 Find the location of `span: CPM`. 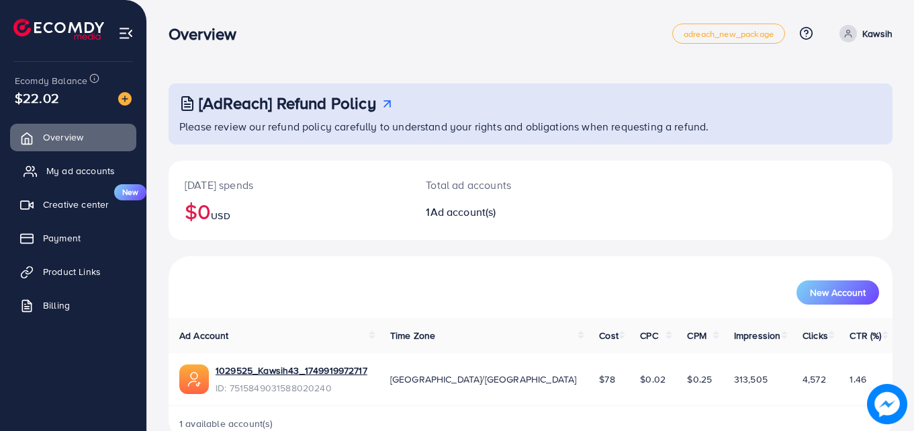

span: CPM is located at coordinates (697, 335).